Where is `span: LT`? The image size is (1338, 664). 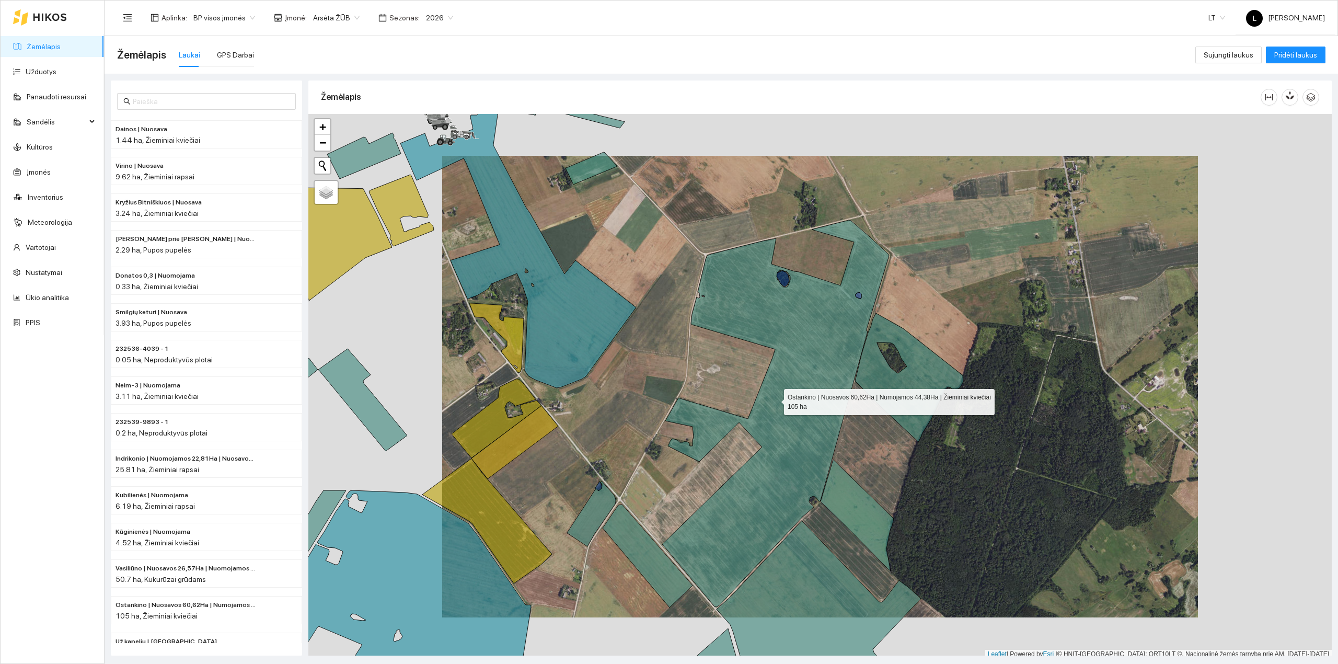
span: LT is located at coordinates (1217, 18).